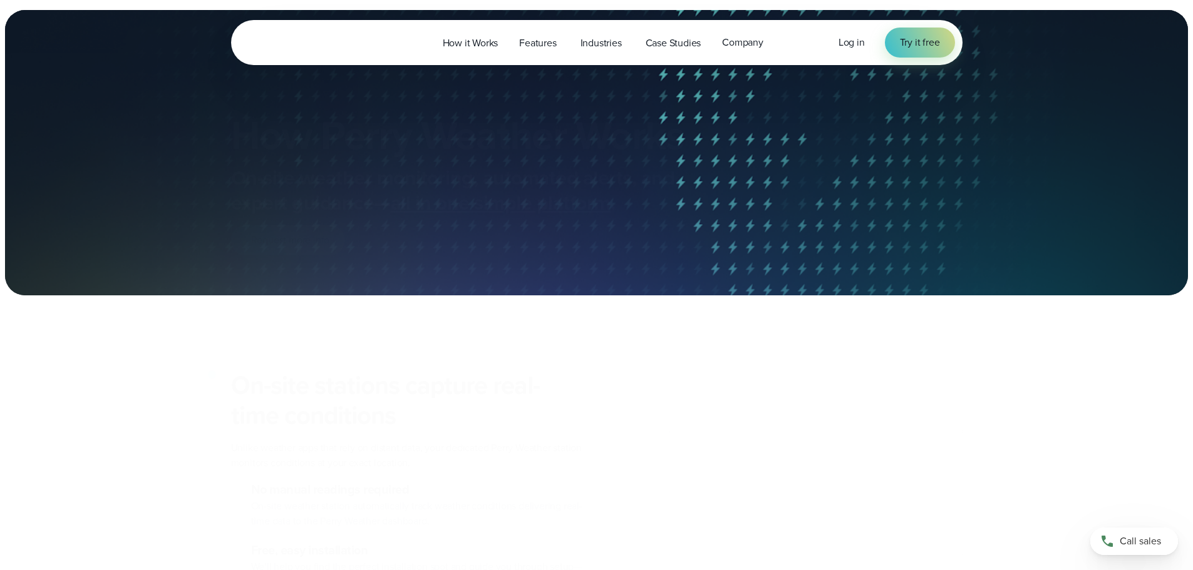  Describe the element at coordinates (673, 43) in the screenshot. I see `span: Case Studies` at that location.